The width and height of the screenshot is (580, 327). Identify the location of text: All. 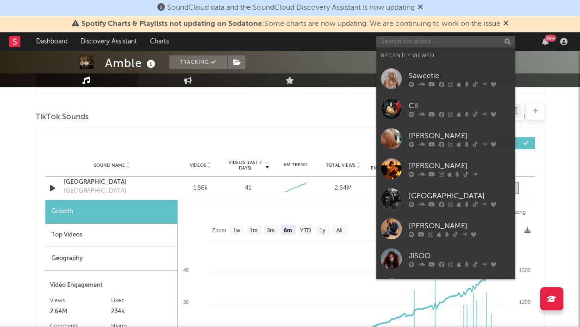
(339, 231).